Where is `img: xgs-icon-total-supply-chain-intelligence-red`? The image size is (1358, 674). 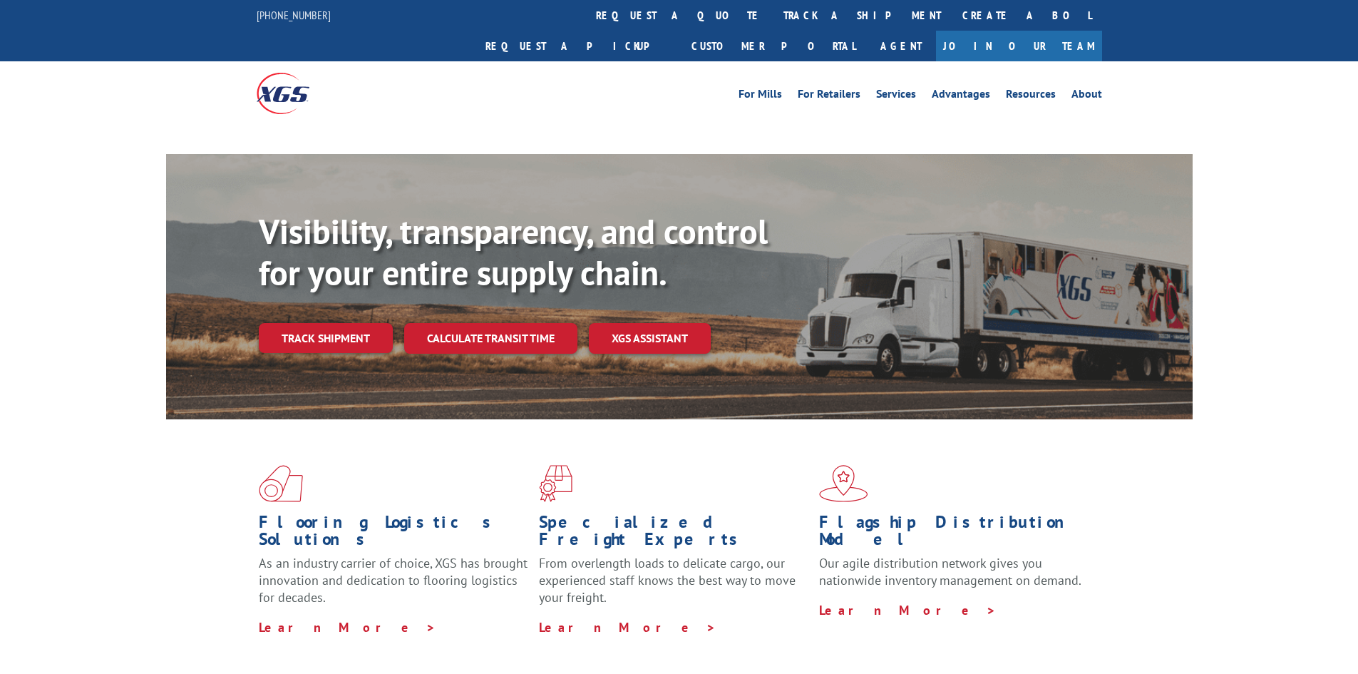 img: xgs-icon-total-supply-chain-intelligence-red is located at coordinates (281, 483).